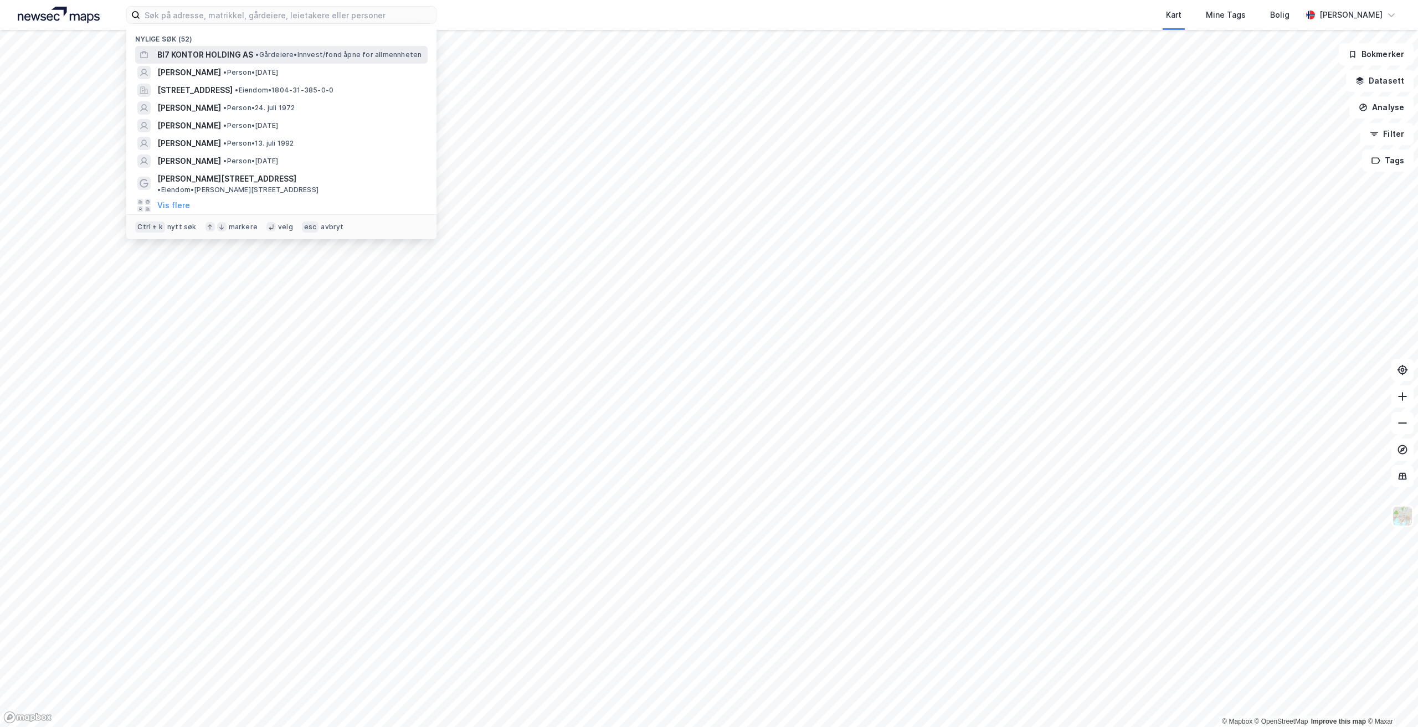 The image size is (1418, 727). Describe the element at coordinates (1338, 722) in the screenshot. I see `a: Improve this map` at that location.